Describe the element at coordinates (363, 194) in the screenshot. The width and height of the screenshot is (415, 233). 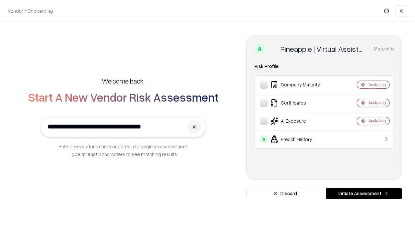
I see `button: Initiate Assessment` at that location.